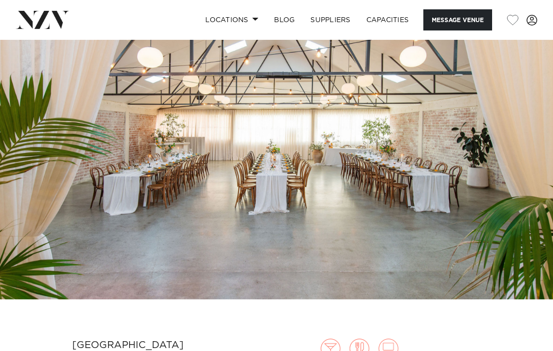 The image size is (553, 351). What do you see at coordinates (388, 20) in the screenshot?
I see `a: Capacities` at bounding box center [388, 20].